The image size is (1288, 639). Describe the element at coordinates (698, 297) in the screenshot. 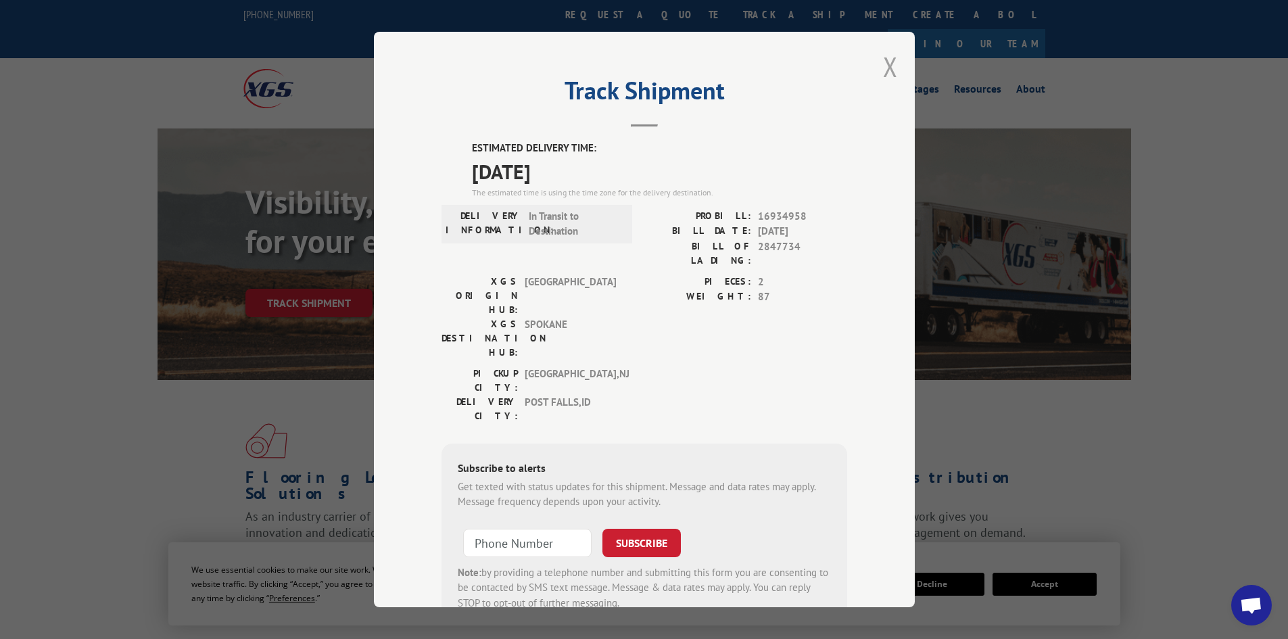

I see `label: WEIGHT:` at that location.